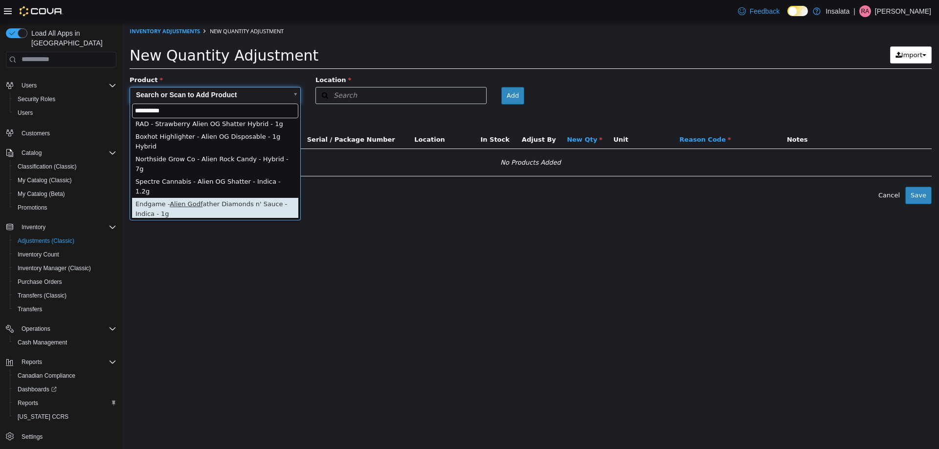 The image size is (939, 449). What do you see at coordinates (36, 99) in the screenshot?
I see `span: Security Roles` at bounding box center [36, 99].